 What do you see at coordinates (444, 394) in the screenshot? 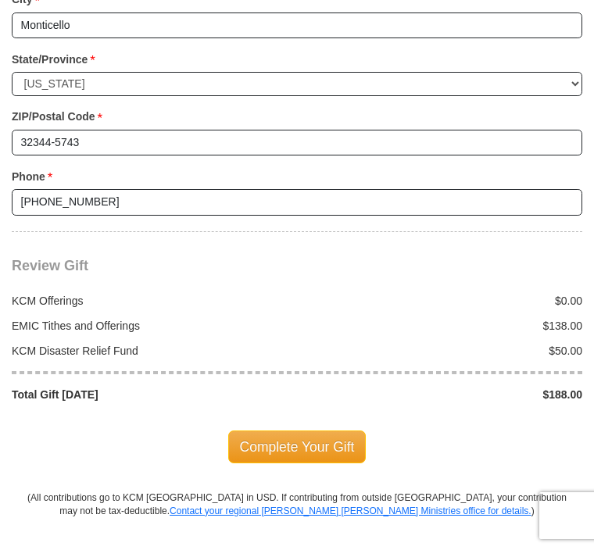
I see `div: $188.00` at bounding box center [444, 394].